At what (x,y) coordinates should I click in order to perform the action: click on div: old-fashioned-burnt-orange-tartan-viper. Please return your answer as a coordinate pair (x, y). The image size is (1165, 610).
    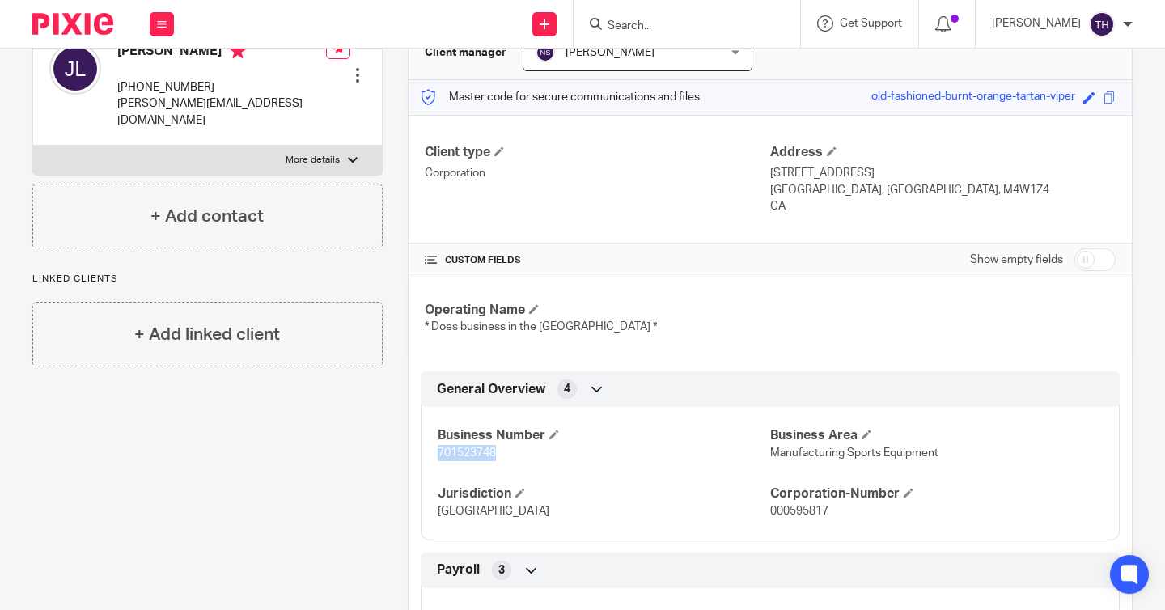
    Looking at the image, I should click on (973, 97).